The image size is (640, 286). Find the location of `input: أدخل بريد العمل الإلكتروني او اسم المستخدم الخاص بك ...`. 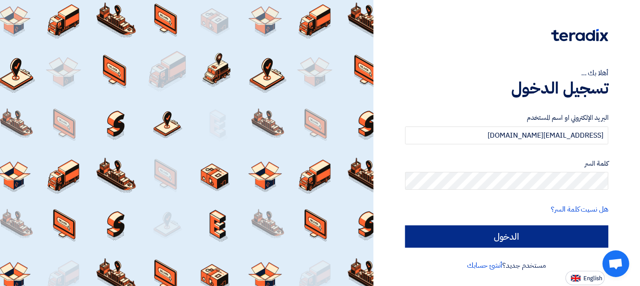

input: أدخل بريد العمل الإلكتروني او اسم المستخدم الخاص بك ... is located at coordinates (507, 136).